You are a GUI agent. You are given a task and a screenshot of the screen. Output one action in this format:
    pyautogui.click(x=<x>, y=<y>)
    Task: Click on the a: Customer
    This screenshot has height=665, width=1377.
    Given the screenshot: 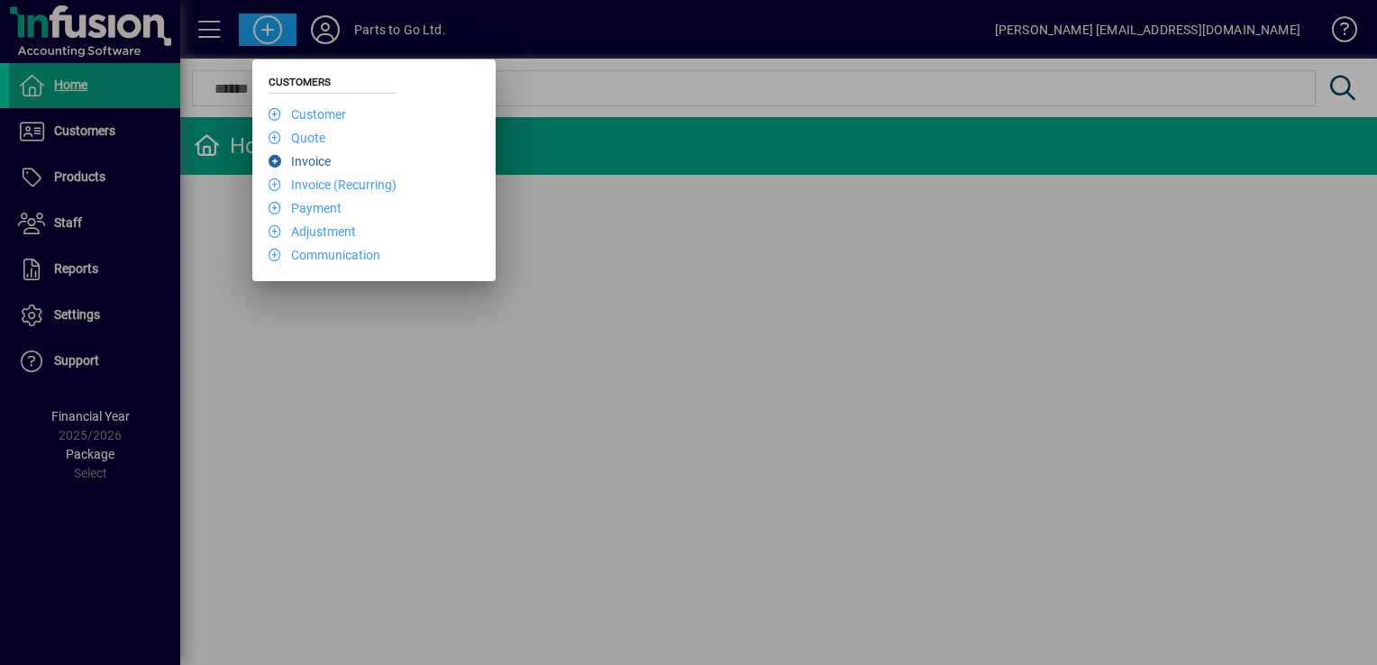 What is the action you would take?
    pyautogui.click(x=307, y=114)
    